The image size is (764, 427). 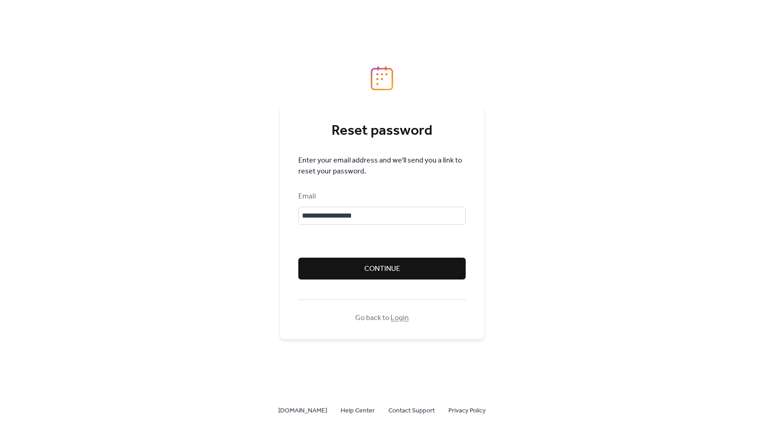 What do you see at coordinates (382, 166) in the screenshot?
I see `span: Enter your email address and we'll send you a link to reset your password.` at bounding box center [382, 166].